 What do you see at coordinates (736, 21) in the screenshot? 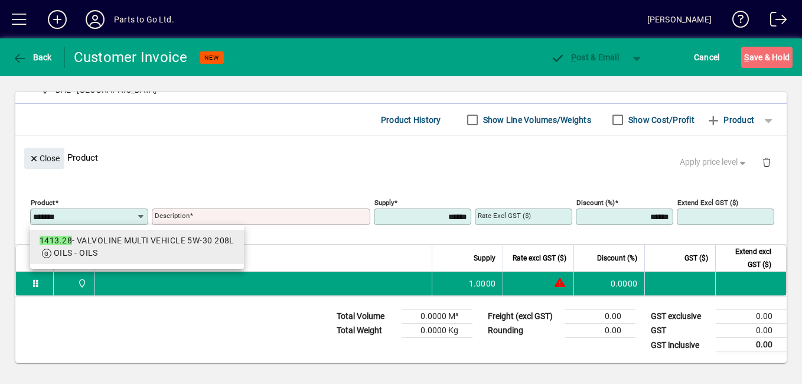
I see `a: Knowledge Base` at bounding box center [736, 21].